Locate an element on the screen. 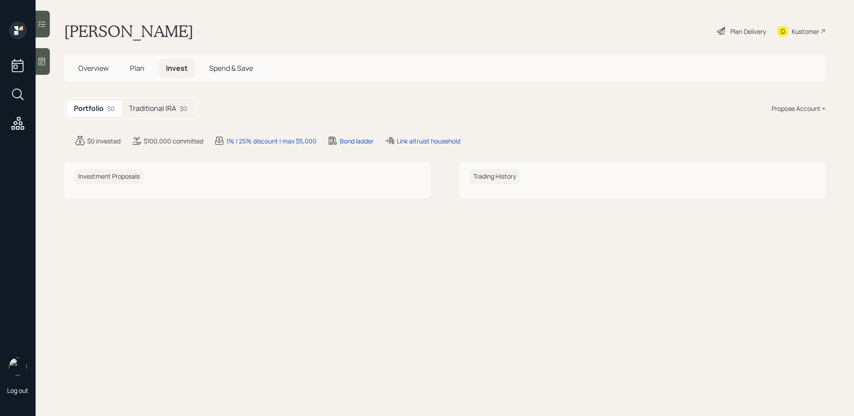 The image size is (854, 416). div: $100,000 committed is located at coordinates (174, 141).